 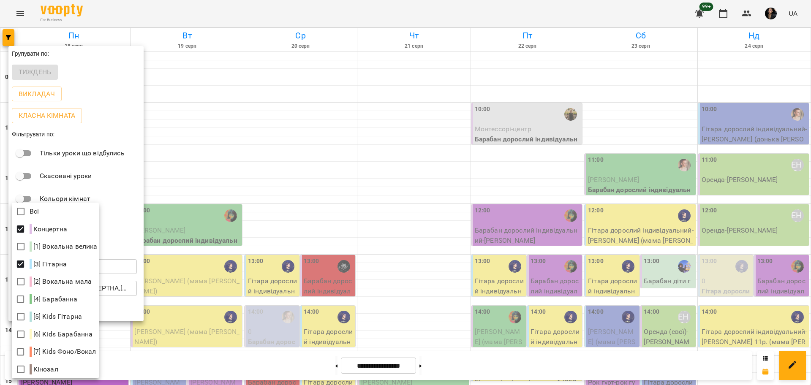 What do you see at coordinates (61, 335) in the screenshot?
I see `p: [6] Kids Барабанна` at bounding box center [61, 335].